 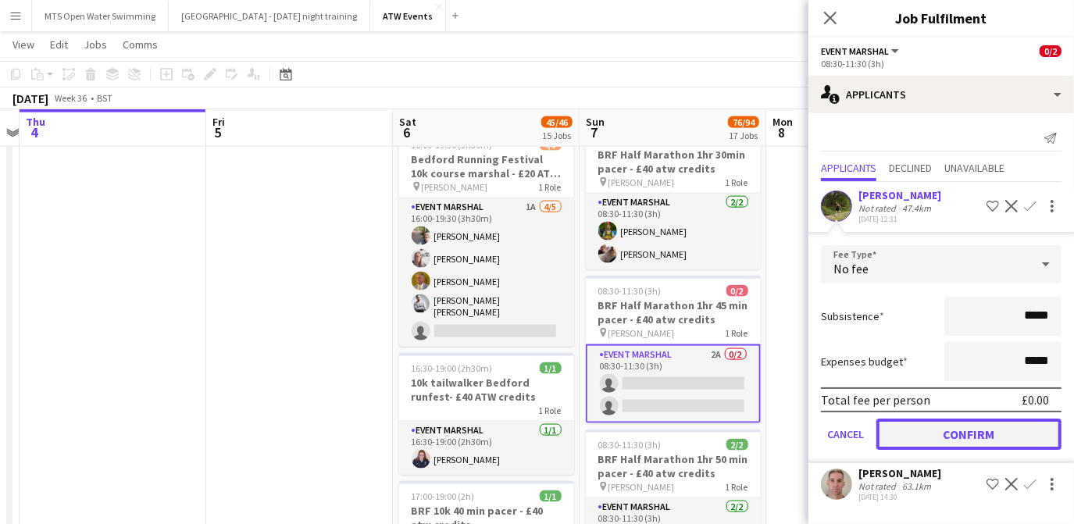 I want to click on app-card-role: Event Marshal2A0/208:30-11:30 (3h), so click(x=673, y=384).